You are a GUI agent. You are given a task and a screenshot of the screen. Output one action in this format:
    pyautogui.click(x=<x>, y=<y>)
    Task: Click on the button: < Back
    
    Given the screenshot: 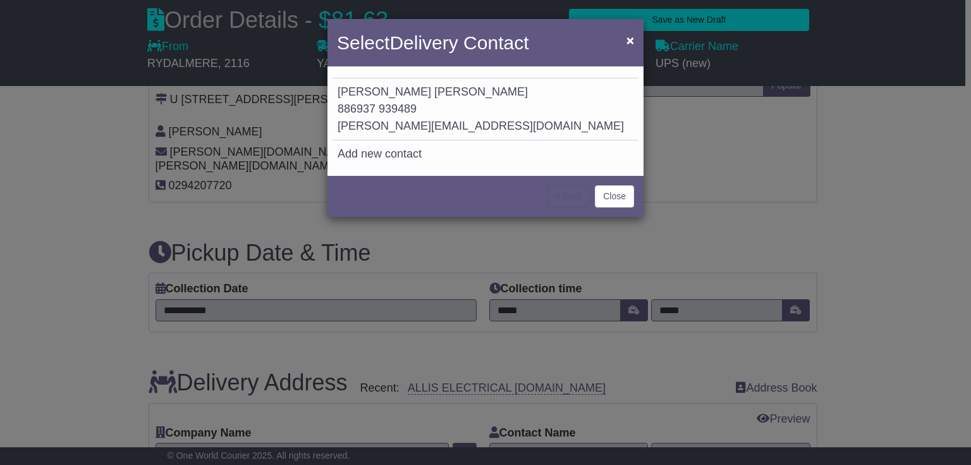 What is the action you would take?
    pyautogui.click(x=568, y=196)
    